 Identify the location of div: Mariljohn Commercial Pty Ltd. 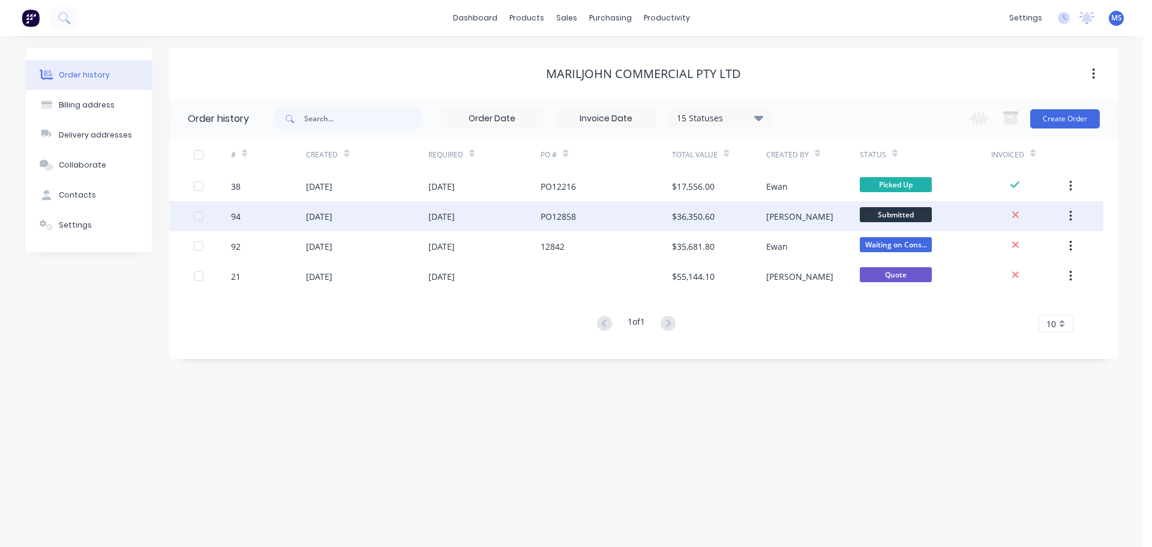
(643, 74).